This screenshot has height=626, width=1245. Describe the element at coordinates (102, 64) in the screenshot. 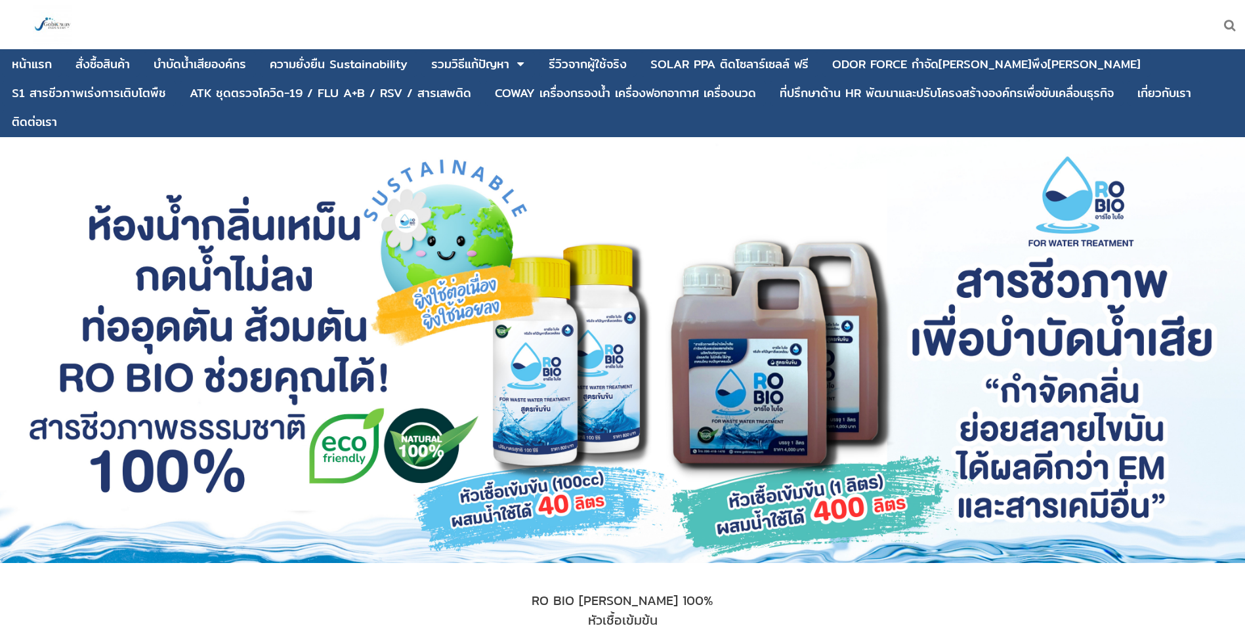

I see `a: สั่งซื้อสินค้า` at that location.